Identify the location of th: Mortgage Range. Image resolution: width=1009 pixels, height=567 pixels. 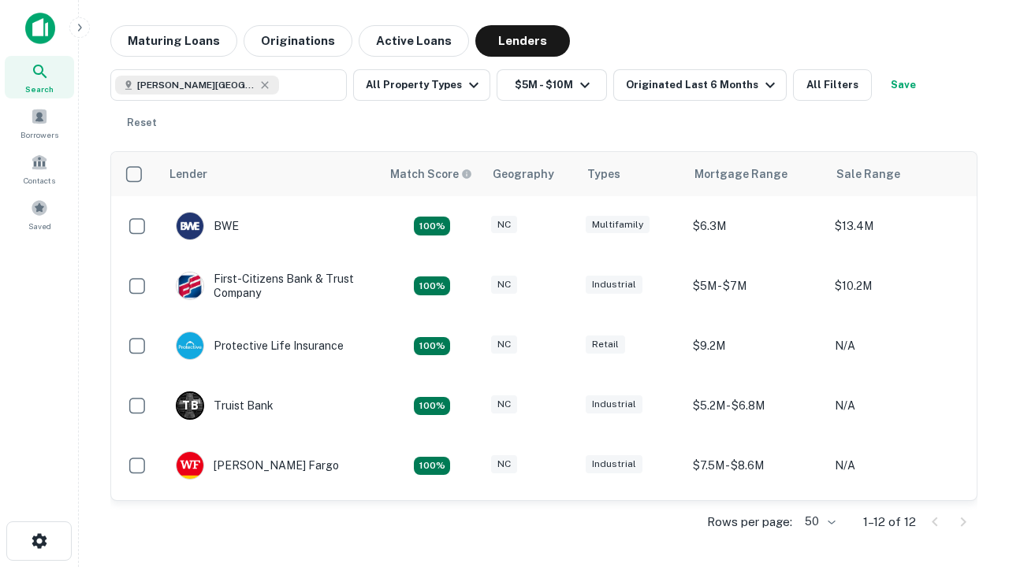
(756, 174).